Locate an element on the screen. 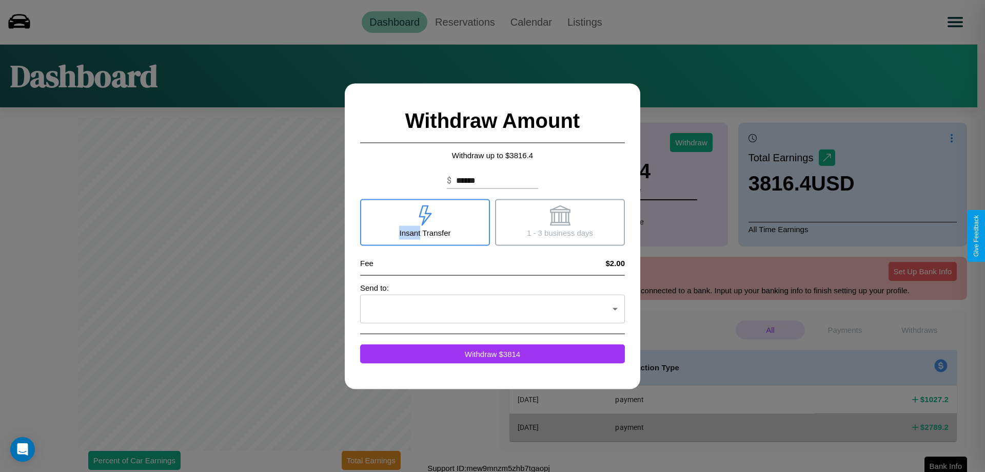 The image size is (985, 472). p: 1 - 3 business days is located at coordinates (560, 232).